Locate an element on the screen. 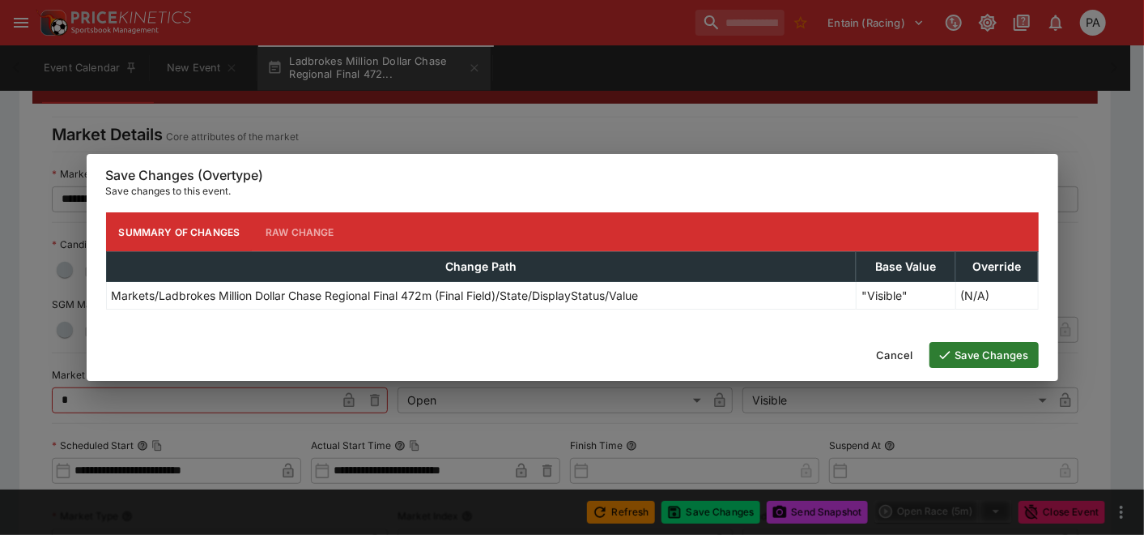 The width and height of the screenshot is (1144, 535). td: (N/A) is located at coordinates (997, 296).